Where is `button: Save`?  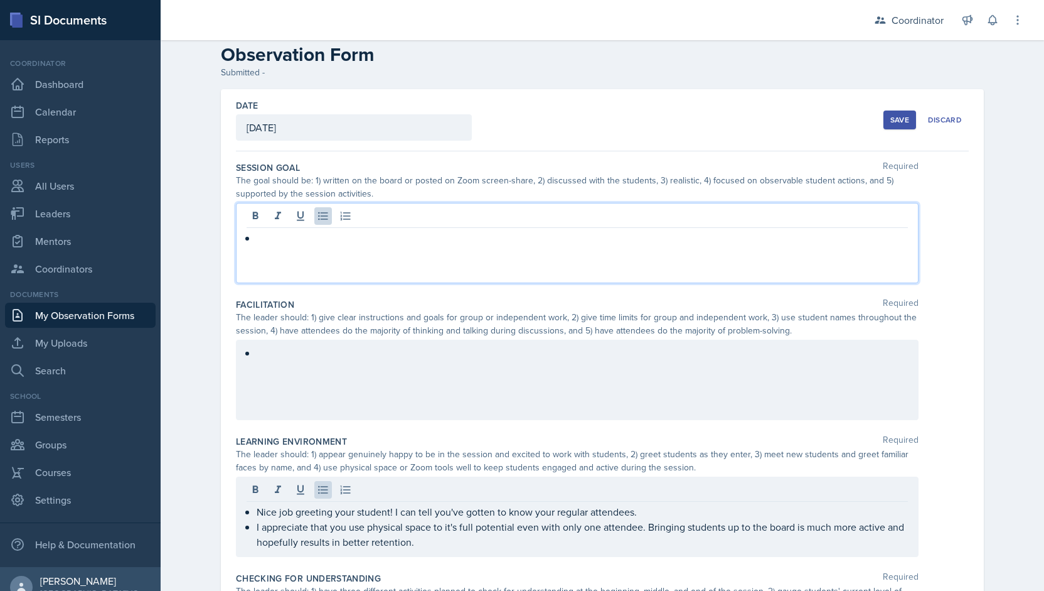 button: Save is located at coordinates (900, 120).